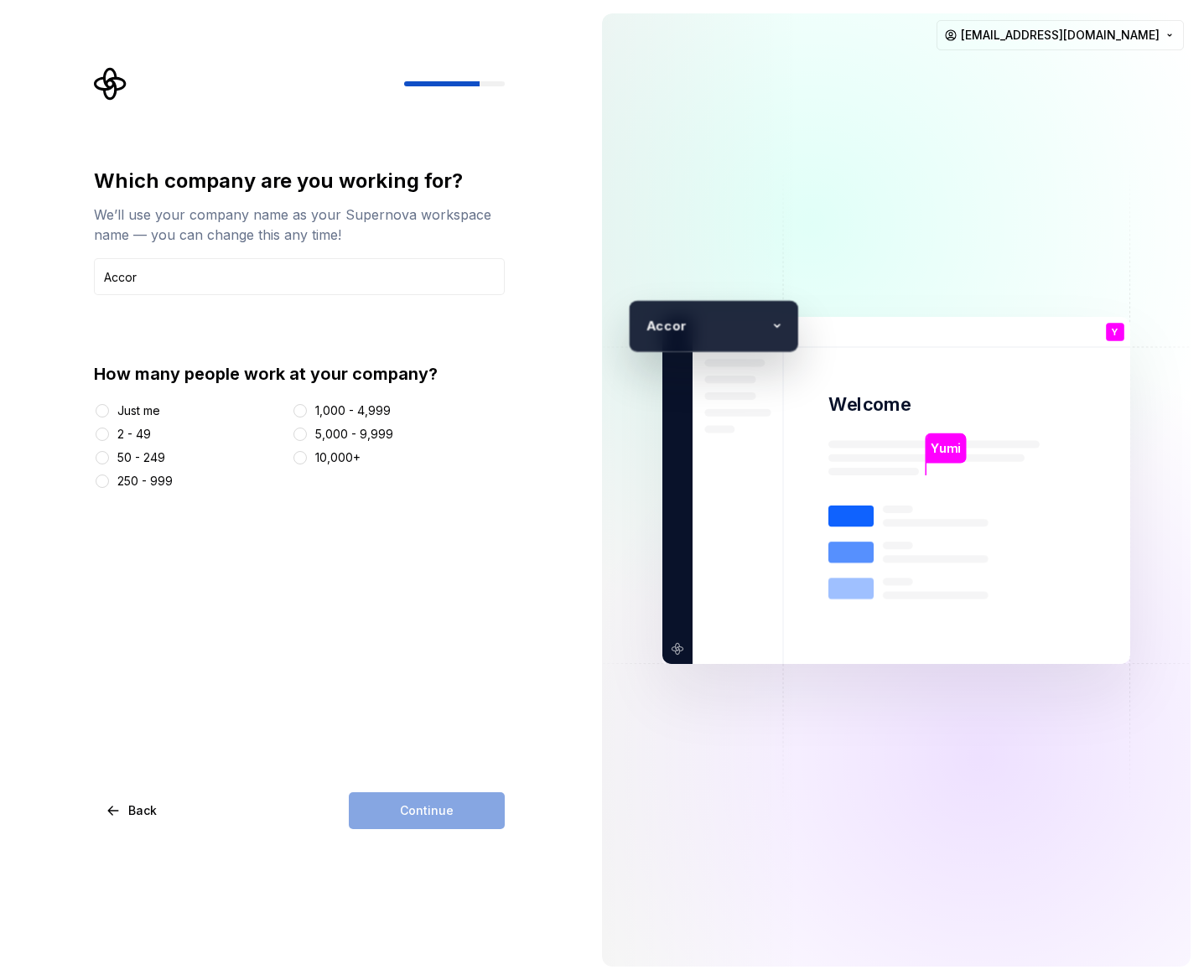 This screenshot has width=1204, height=980. What do you see at coordinates (134, 435) in the screenshot?
I see `div: 2 - 49` at bounding box center [134, 435].